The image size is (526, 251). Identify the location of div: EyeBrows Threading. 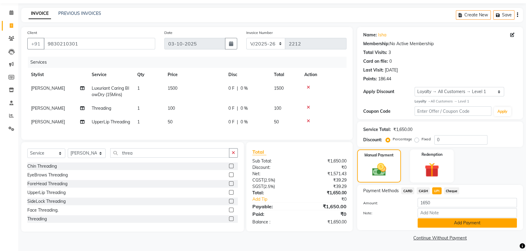
(47, 175).